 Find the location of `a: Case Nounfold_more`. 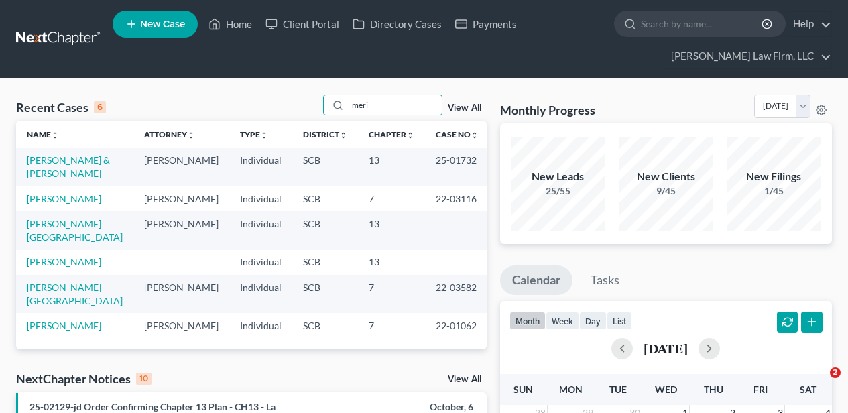

a: Case Nounfold_more is located at coordinates (457, 134).